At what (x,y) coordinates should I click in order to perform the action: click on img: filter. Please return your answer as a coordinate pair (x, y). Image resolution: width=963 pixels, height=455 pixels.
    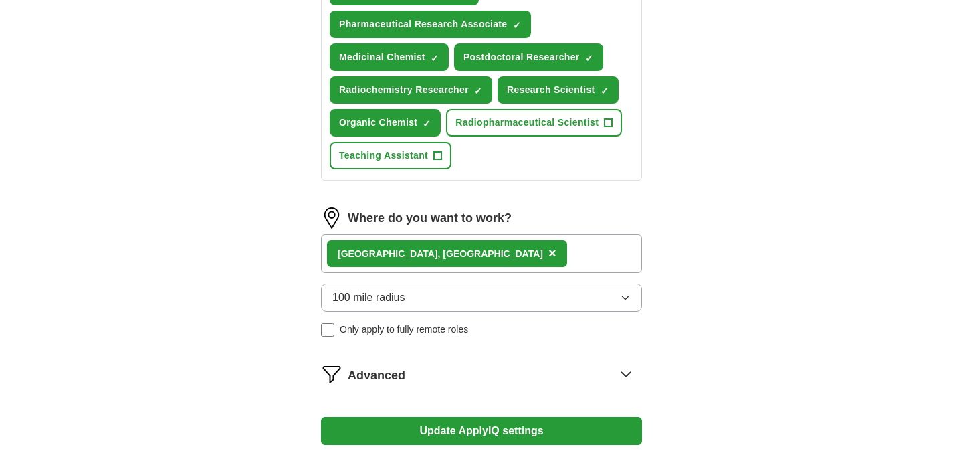
    Looking at the image, I should click on (332, 374).